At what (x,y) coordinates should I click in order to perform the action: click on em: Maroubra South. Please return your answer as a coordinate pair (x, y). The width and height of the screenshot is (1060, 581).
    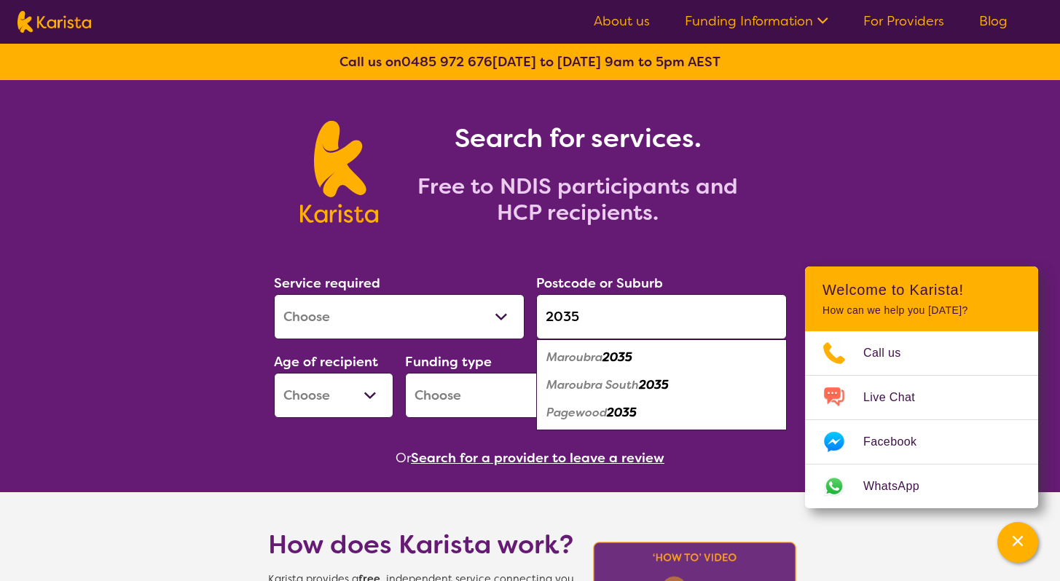
    Looking at the image, I should click on (592, 385).